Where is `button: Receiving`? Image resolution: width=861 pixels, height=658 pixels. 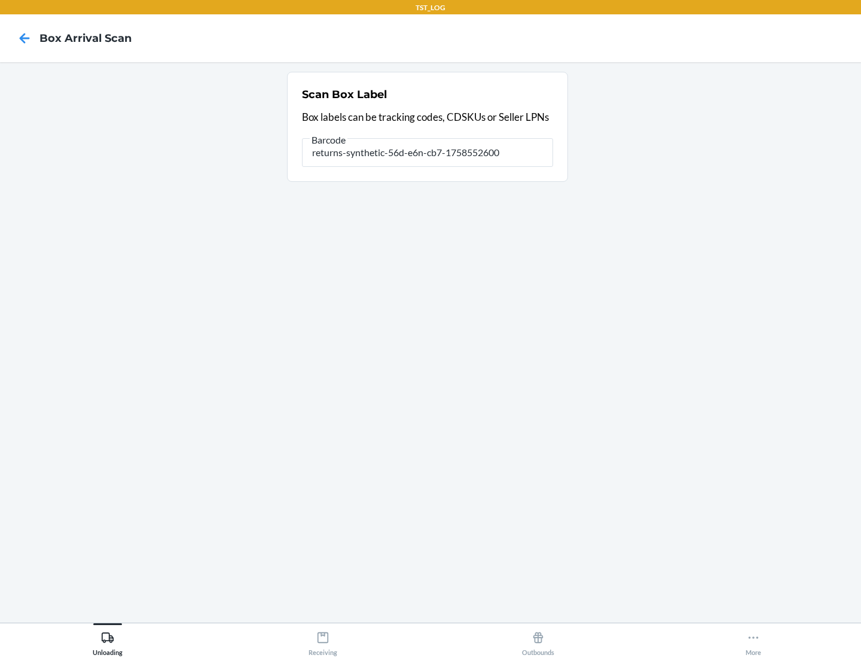 button: Receiving is located at coordinates (323, 639).